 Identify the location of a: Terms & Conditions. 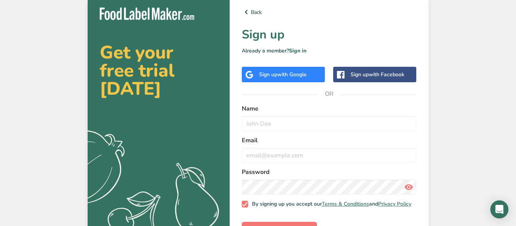
(345, 204).